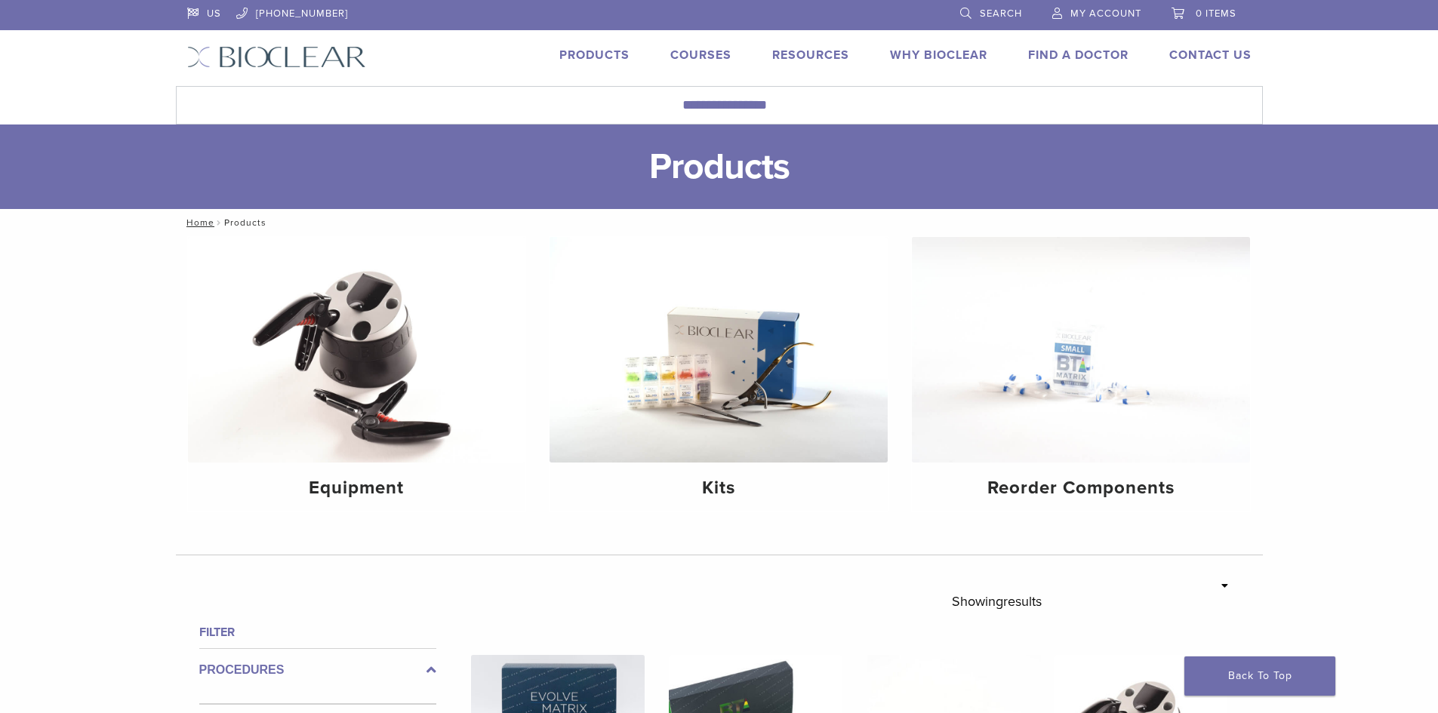 This screenshot has height=713, width=1438. Describe the element at coordinates (594, 55) in the screenshot. I see `a: Products` at that location.